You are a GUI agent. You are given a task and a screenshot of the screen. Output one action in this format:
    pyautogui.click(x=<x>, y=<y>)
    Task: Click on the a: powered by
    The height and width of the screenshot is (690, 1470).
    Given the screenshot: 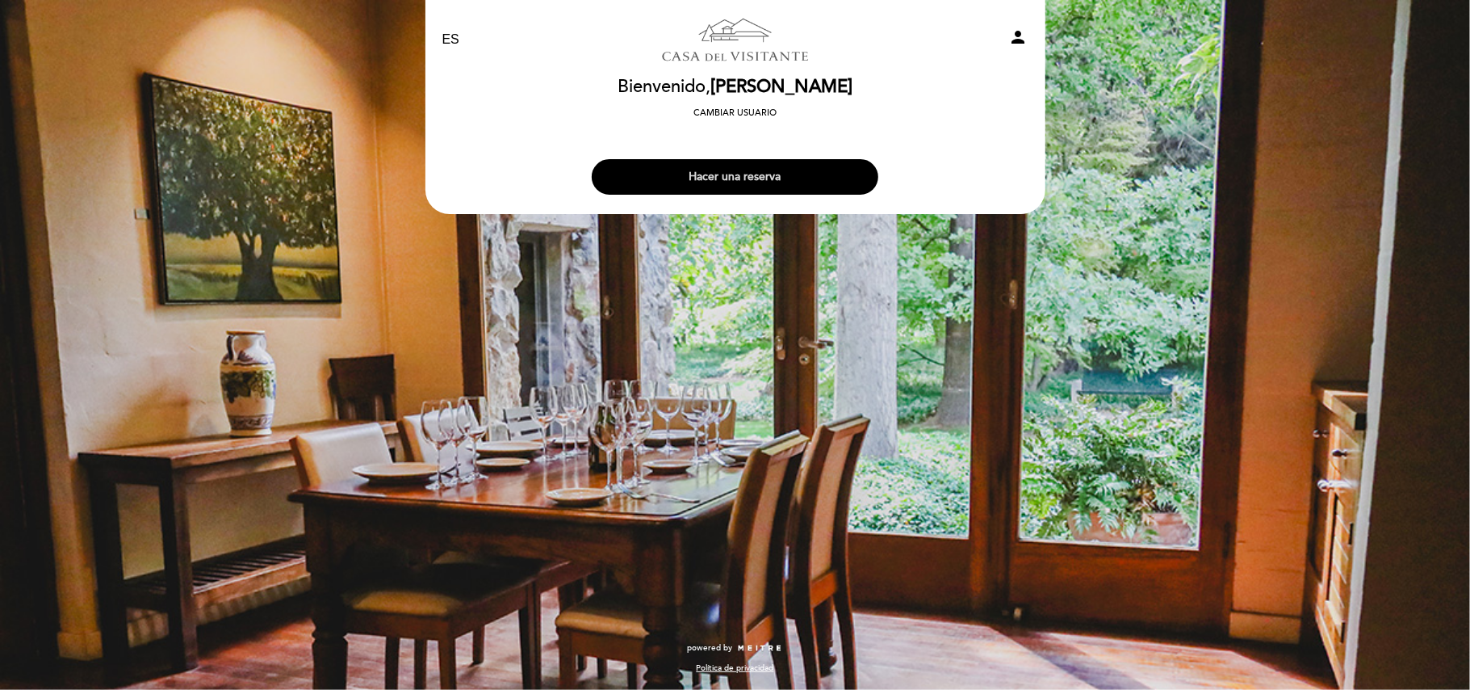 What is the action you would take?
    pyautogui.click(x=736, y=648)
    